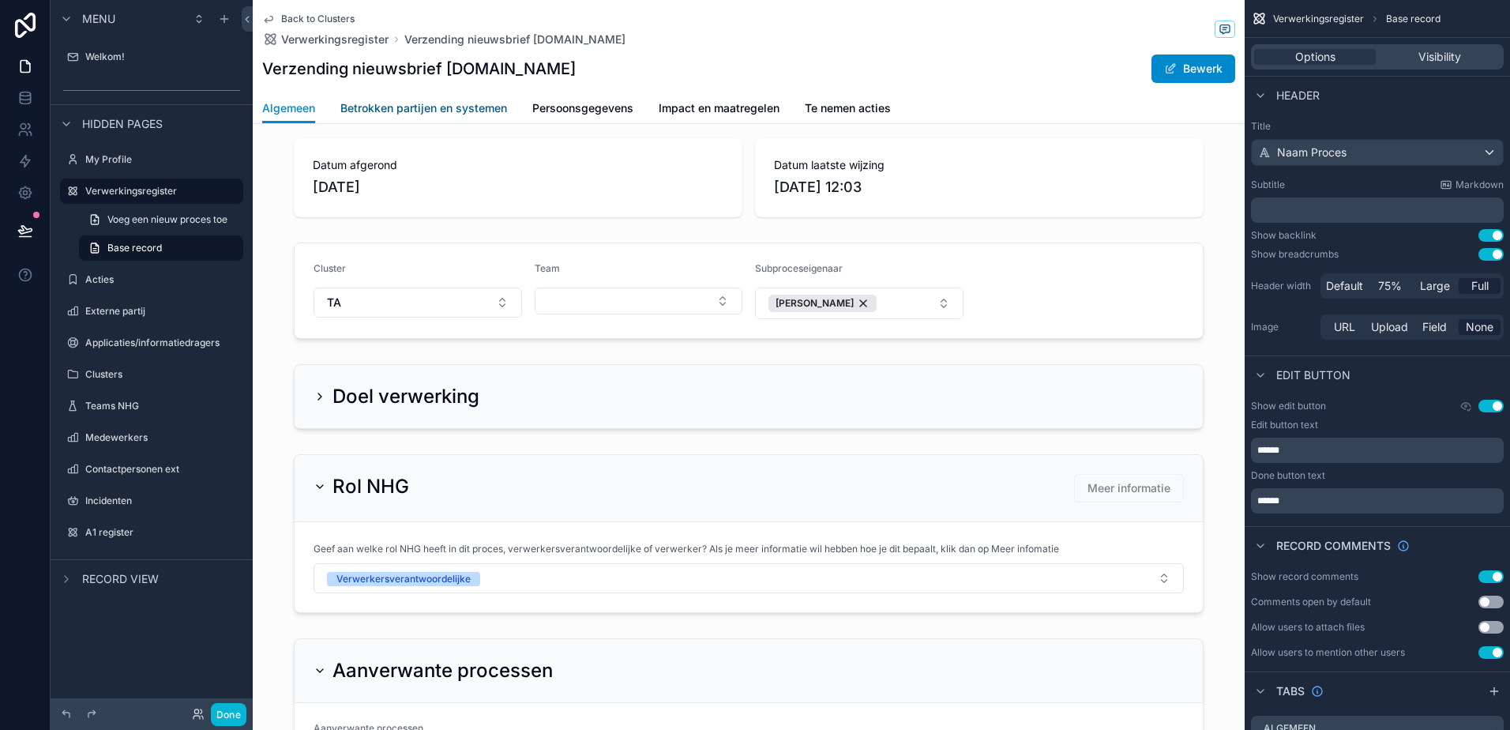  Describe the element at coordinates (163, 469) in the screenshot. I see `label: Contactpersonen ext` at that location.